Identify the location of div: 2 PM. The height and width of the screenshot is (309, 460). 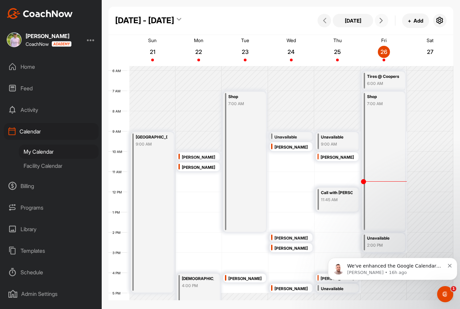
(118, 233).